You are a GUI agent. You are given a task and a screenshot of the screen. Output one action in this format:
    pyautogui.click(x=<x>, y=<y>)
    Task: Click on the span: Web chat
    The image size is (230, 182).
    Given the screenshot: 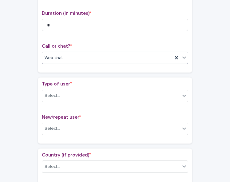 What is the action you would take?
    pyautogui.click(x=54, y=58)
    